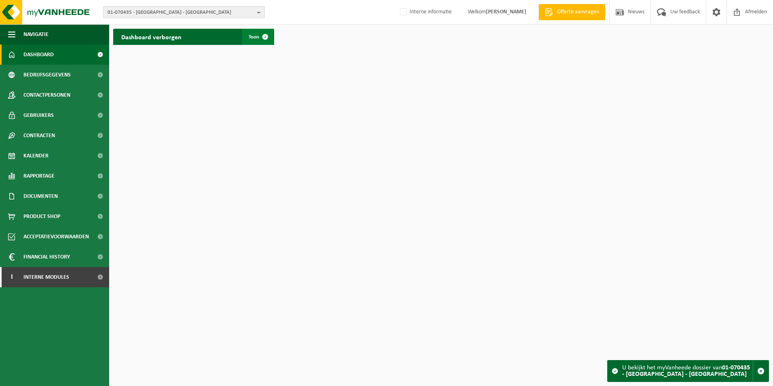  I want to click on h2: Dashboard verborgen, so click(151, 36).